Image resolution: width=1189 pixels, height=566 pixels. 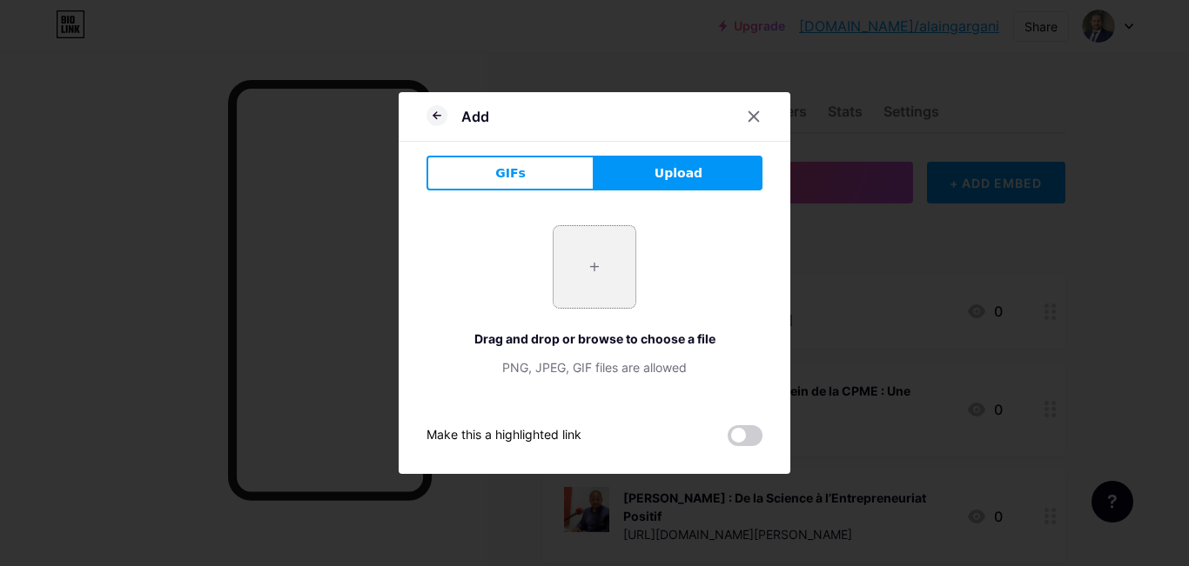 I want to click on span: Upload, so click(x=678, y=173).